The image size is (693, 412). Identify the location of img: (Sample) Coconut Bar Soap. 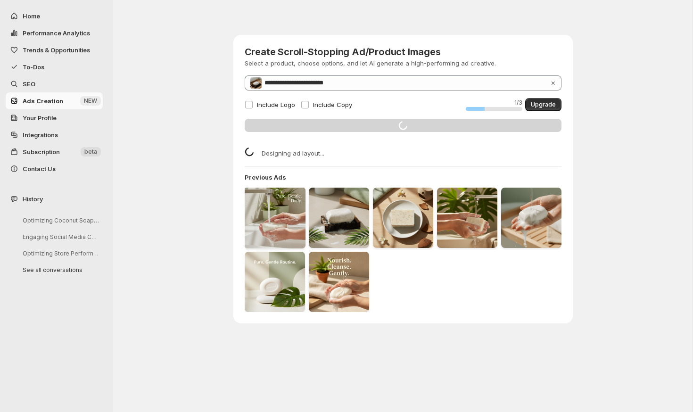
(256, 83).